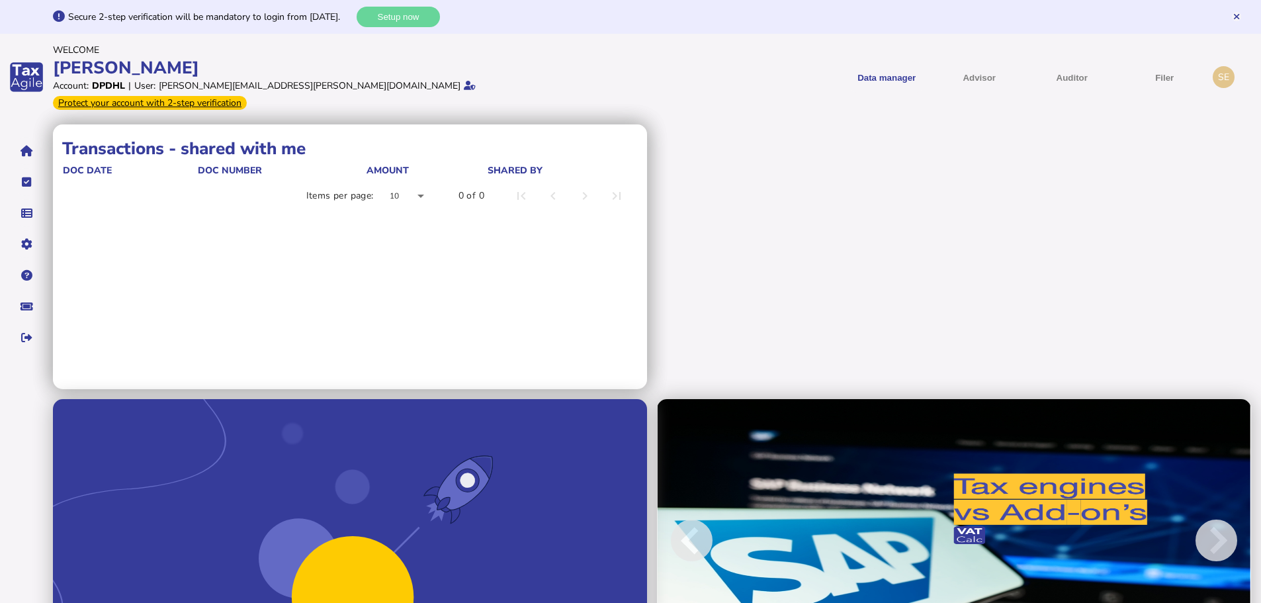 Image resolution: width=1261 pixels, height=603 pixels. What do you see at coordinates (471, 196) in the screenshot?
I see `div: 0 of 0` at bounding box center [471, 196].